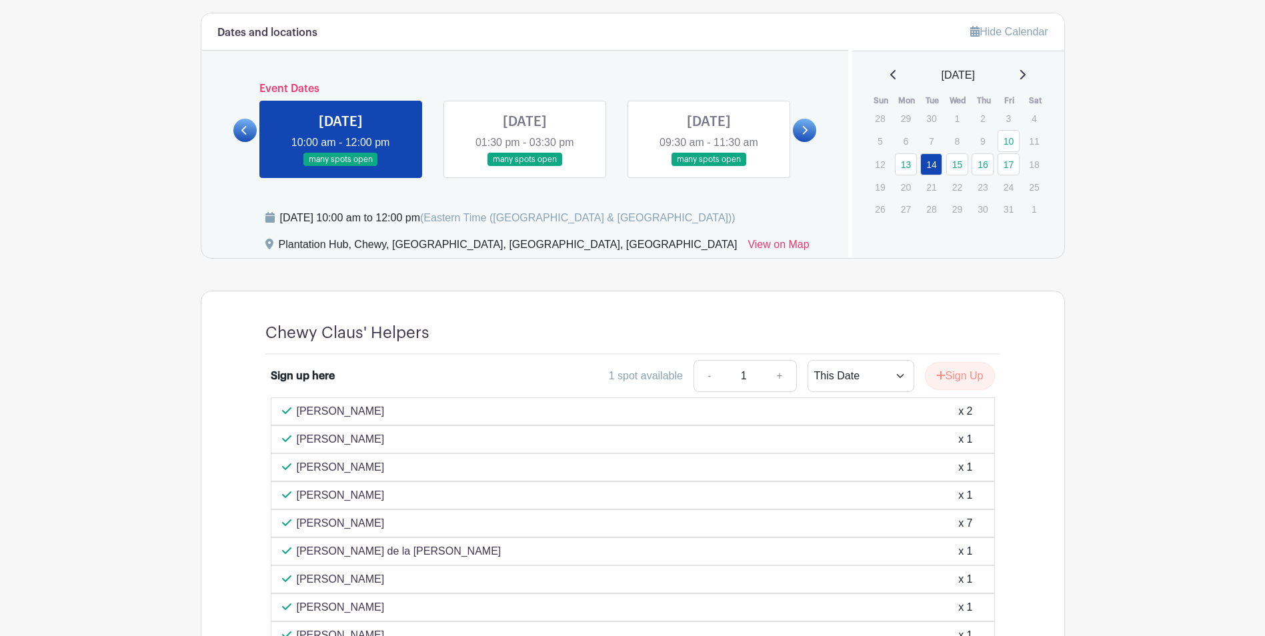  Describe the element at coordinates (1033, 164) in the screenshot. I see `p: 18` at that location.